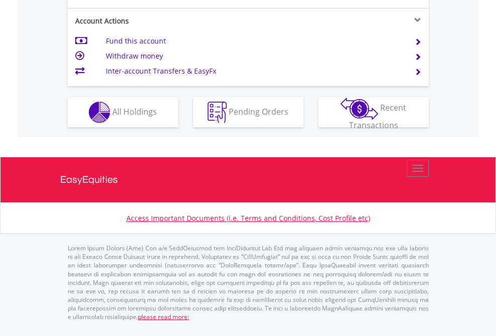  What do you see at coordinates (134, 111) in the screenshot?
I see `span: All Holdings` at bounding box center [134, 111].